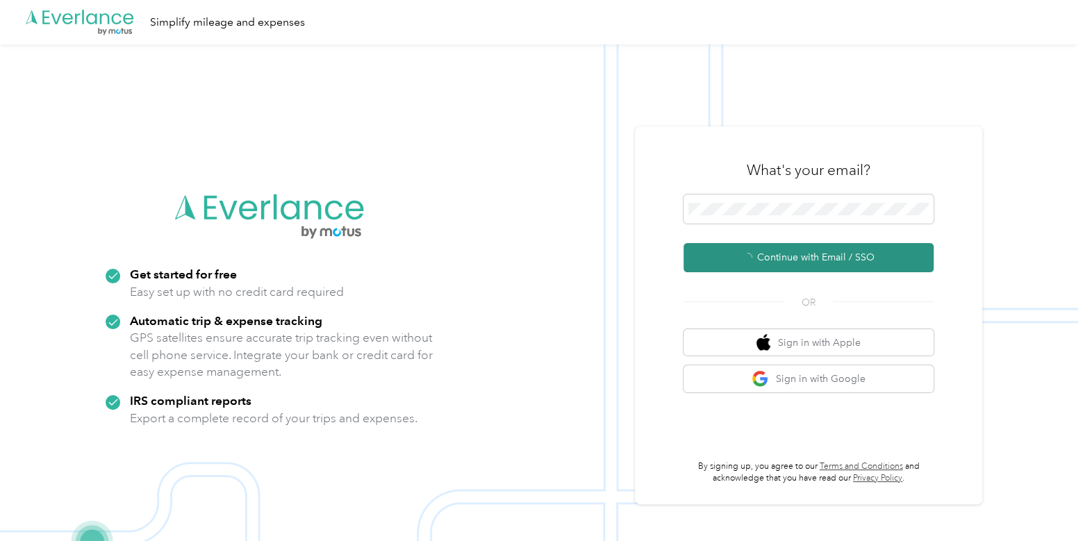  Describe the element at coordinates (226, 320) in the screenshot. I see `strong: Automatic trip & expense tracking` at that location.